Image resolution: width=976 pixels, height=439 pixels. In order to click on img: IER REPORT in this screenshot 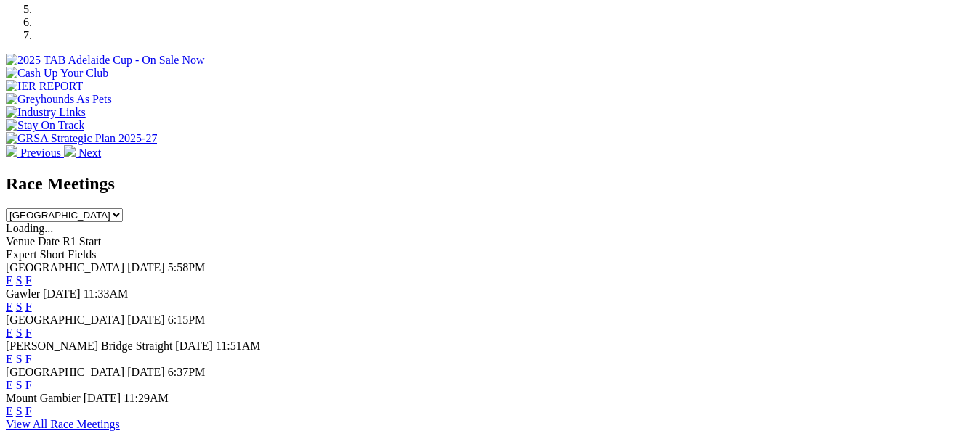, I will do `click(44, 86)`.